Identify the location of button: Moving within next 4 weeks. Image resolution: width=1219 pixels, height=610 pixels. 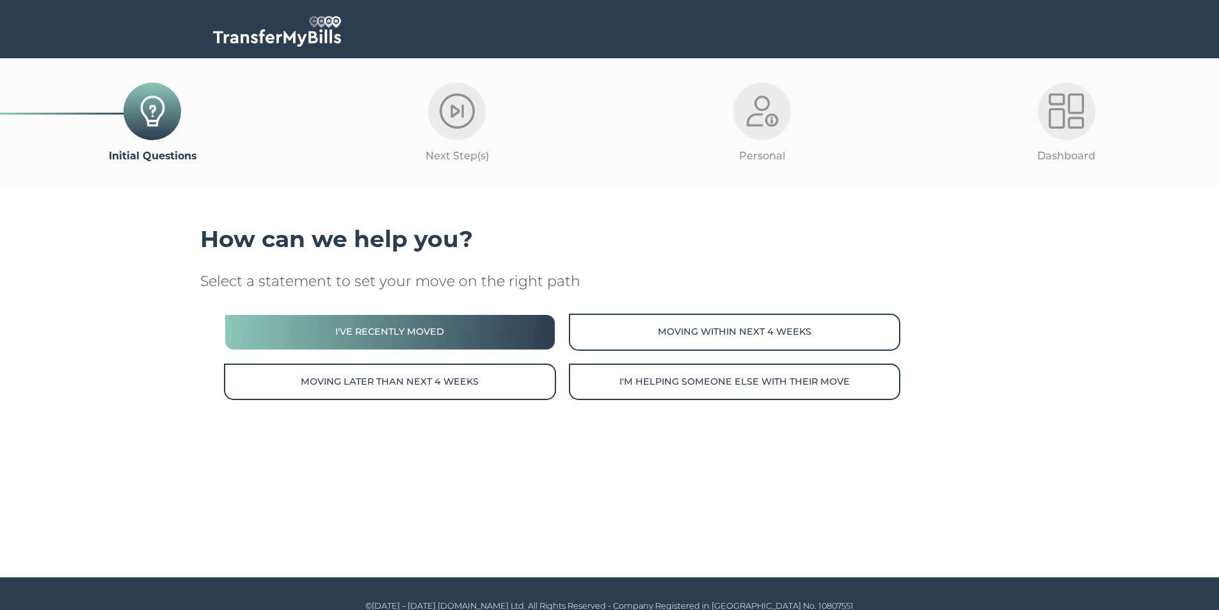
(735, 331).